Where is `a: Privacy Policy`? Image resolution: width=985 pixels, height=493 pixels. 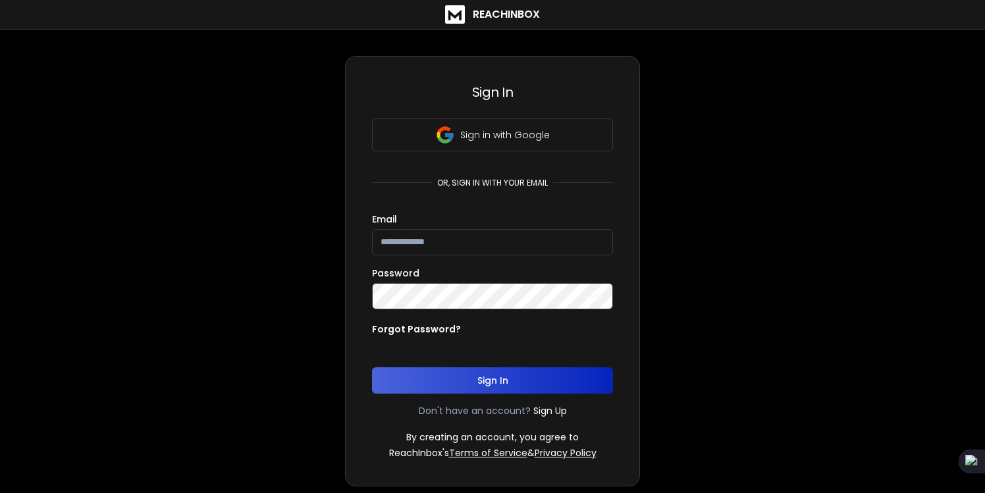
a: Privacy Policy is located at coordinates (565, 453).